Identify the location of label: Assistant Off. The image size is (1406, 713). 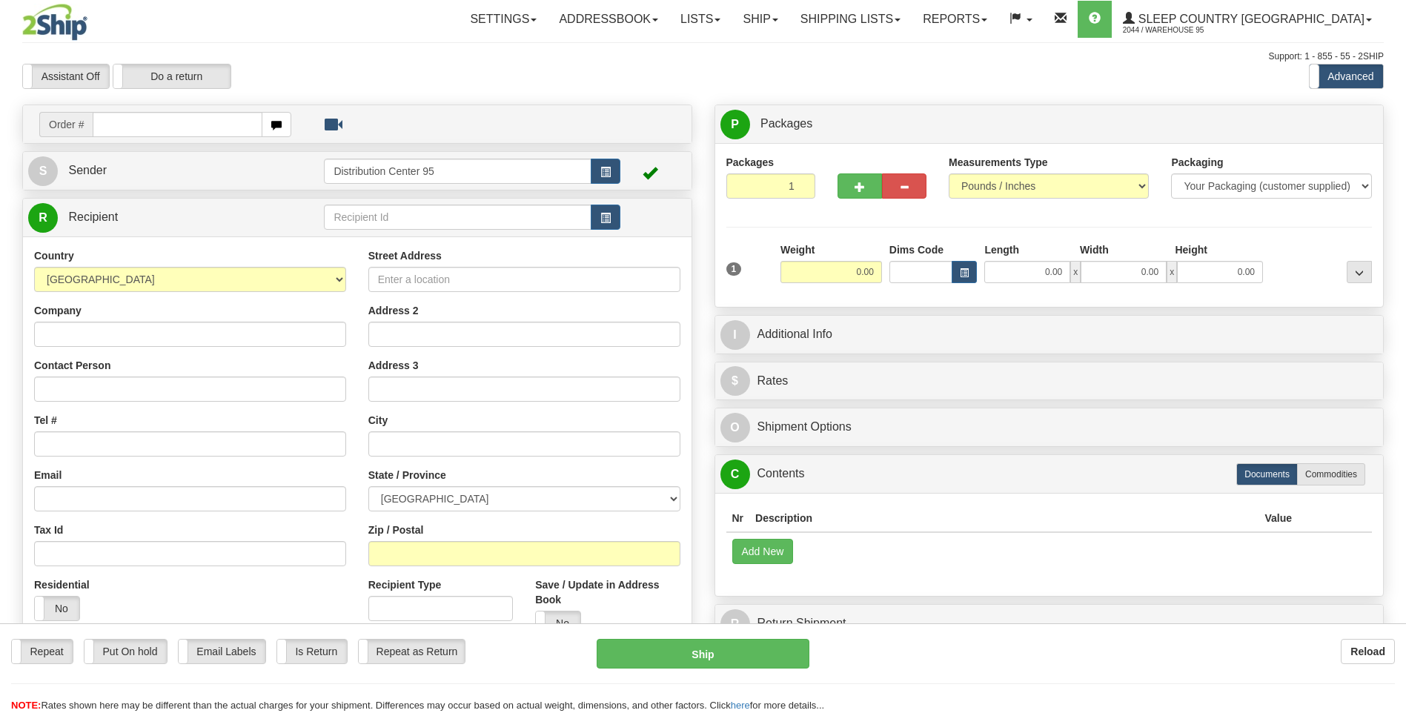
(66, 76).